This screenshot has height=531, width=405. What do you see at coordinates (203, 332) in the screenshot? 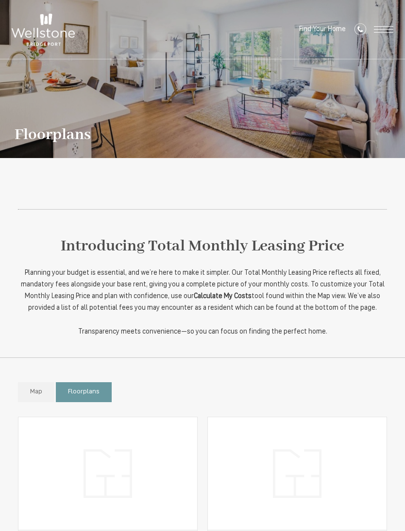
I see `p: Transparency meets convenience—so you can focus on finding the perfect home.` at bounding box center [203, 332].